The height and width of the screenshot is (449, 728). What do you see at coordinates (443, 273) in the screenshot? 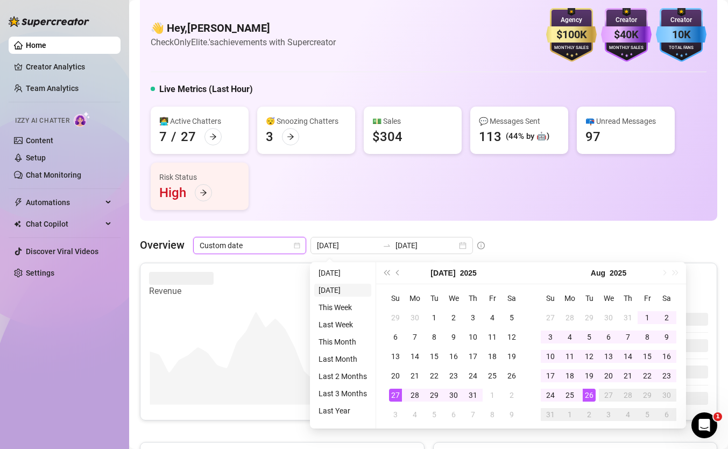
I see `button: Choose a month` at bounding box center [443, 273].